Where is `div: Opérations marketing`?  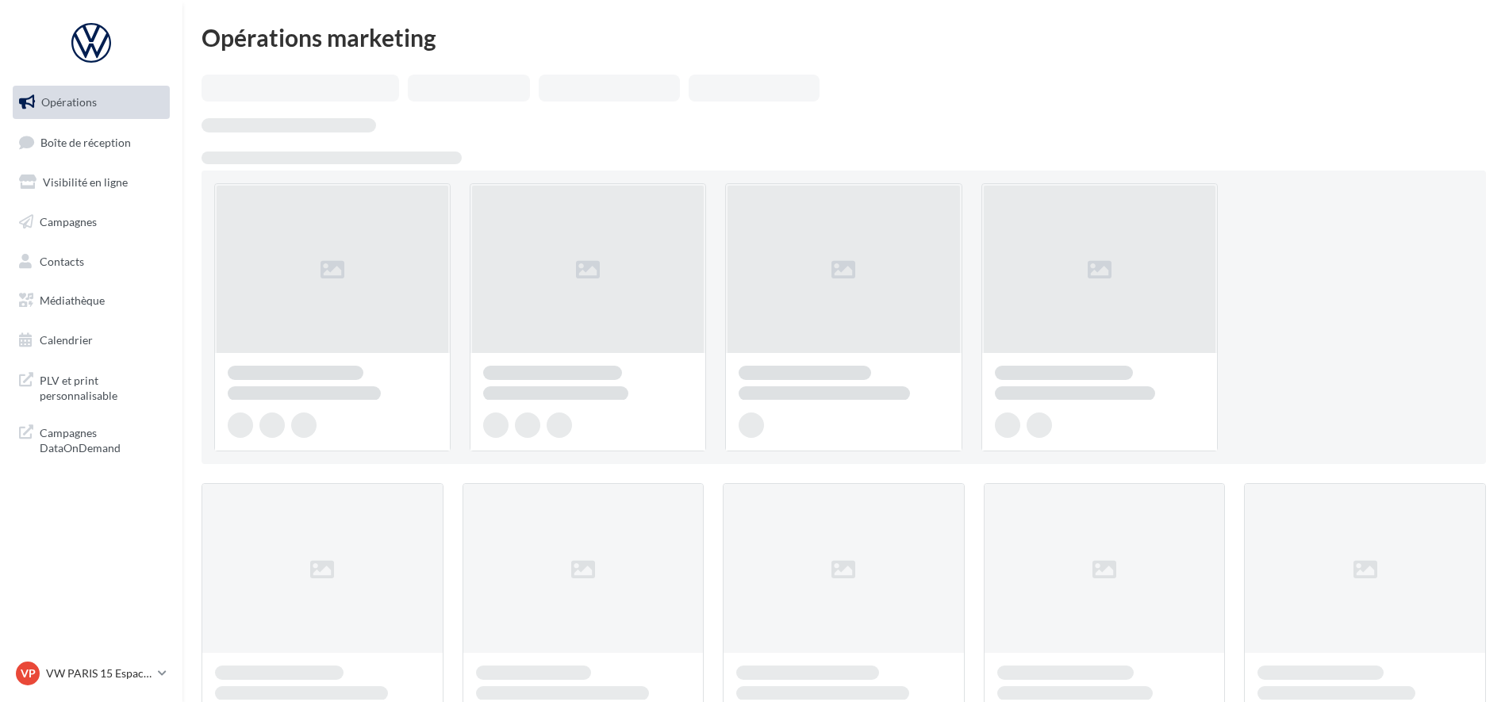 div: Opérations marketing is located at coordinates (843, 37).